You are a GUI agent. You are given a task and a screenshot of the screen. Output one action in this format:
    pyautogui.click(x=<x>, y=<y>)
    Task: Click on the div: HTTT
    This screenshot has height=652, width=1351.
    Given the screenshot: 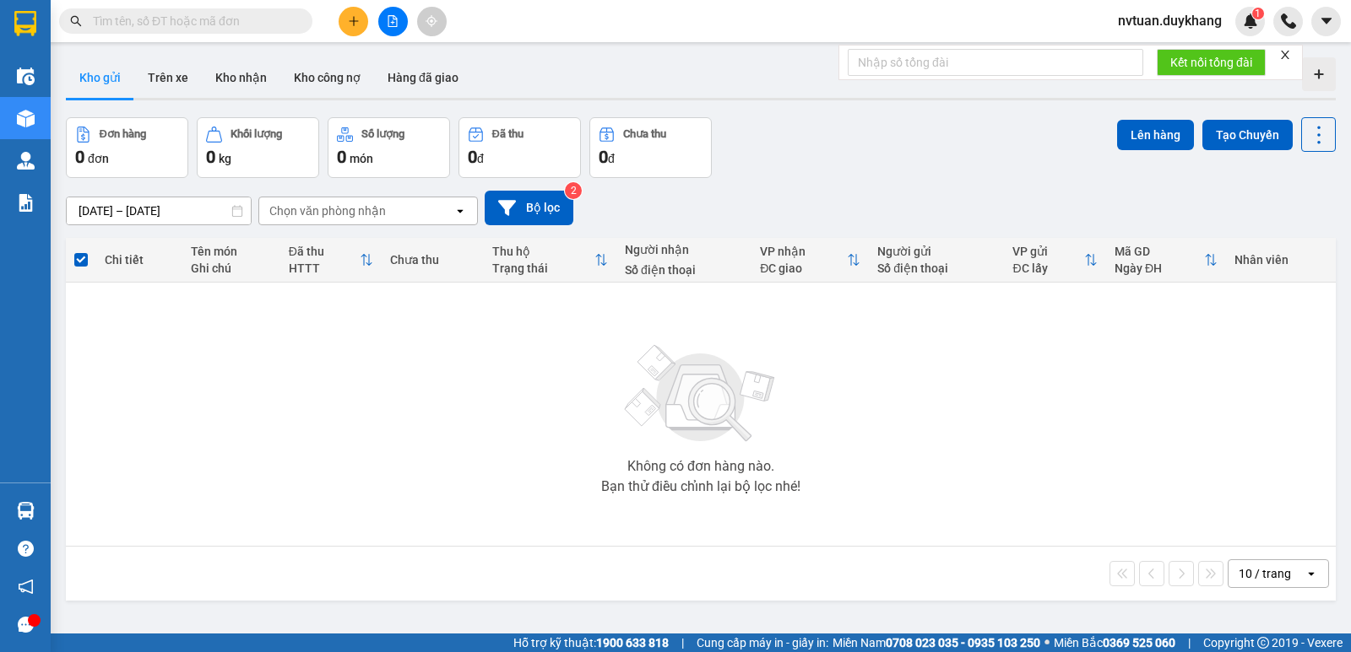 What is the action you would take?
    pyautogui.click(x=324, y=268)
    